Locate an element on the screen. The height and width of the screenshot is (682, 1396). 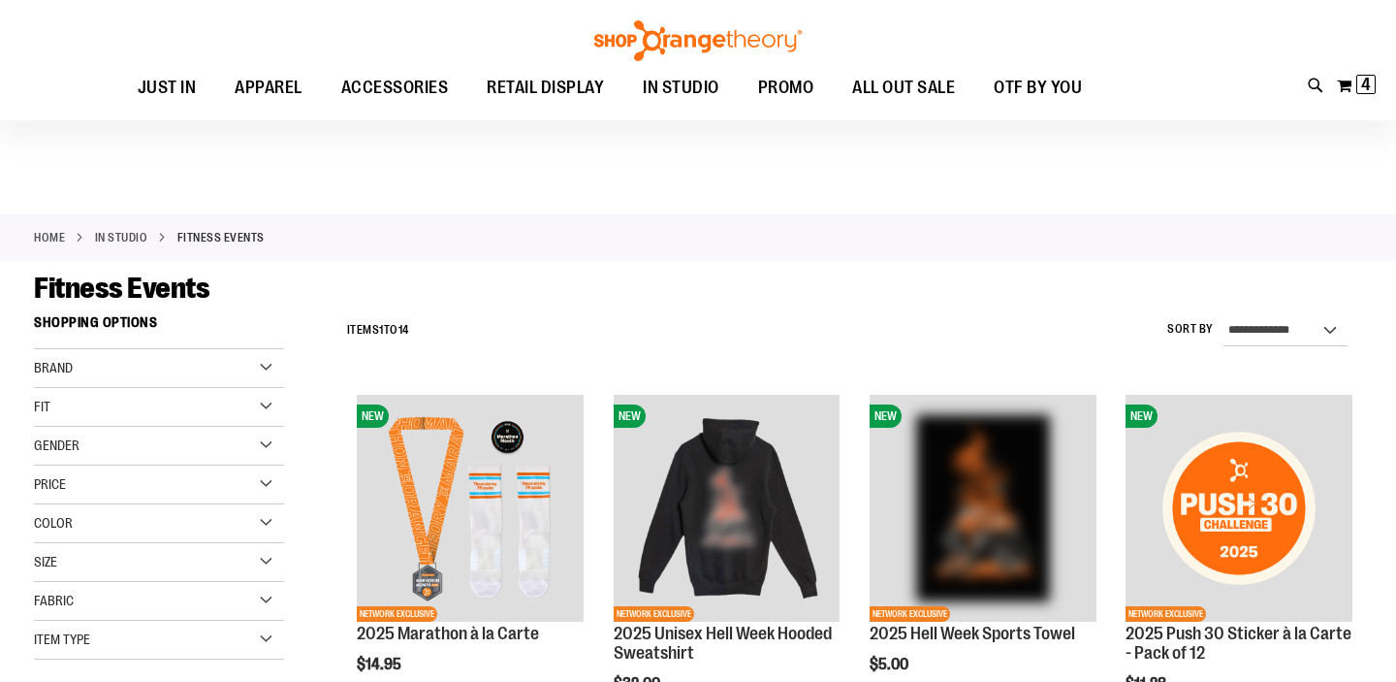
a: 2025 Hell Week Hooded SweatshirtNEWNETWORK EXCLUSIVE is located at coordinates (727, 509).